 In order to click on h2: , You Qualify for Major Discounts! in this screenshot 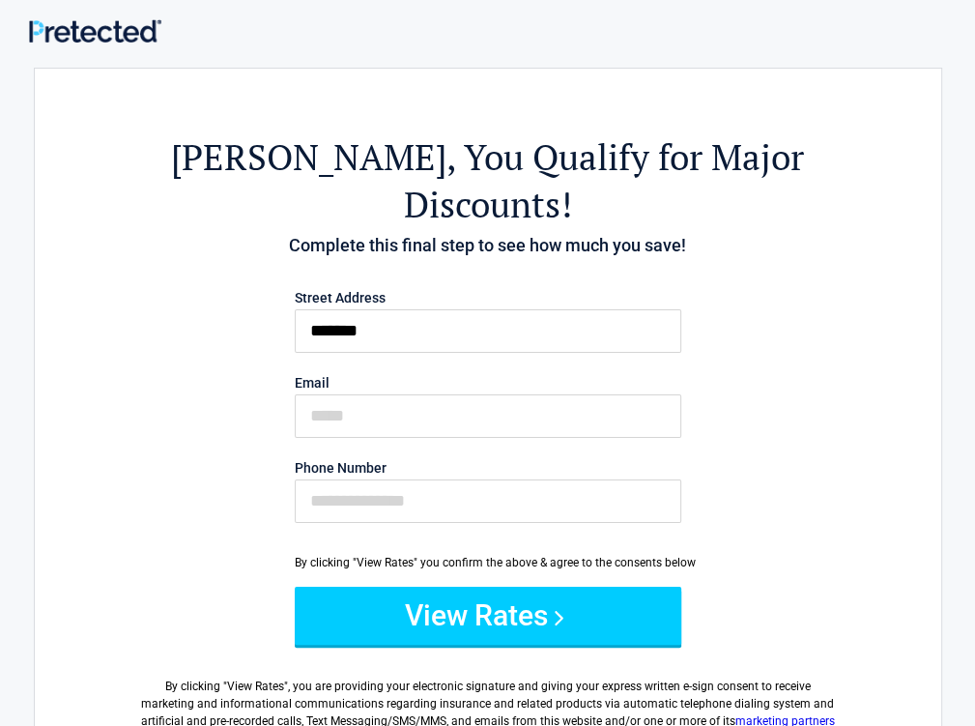, I will do `click(488, 181)`.